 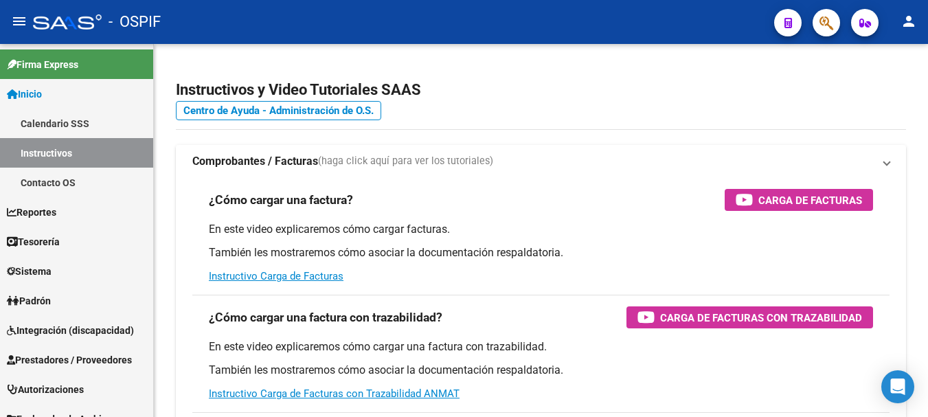 I want to click on span: Integración (discapacidad), so click(x=70, y=330).